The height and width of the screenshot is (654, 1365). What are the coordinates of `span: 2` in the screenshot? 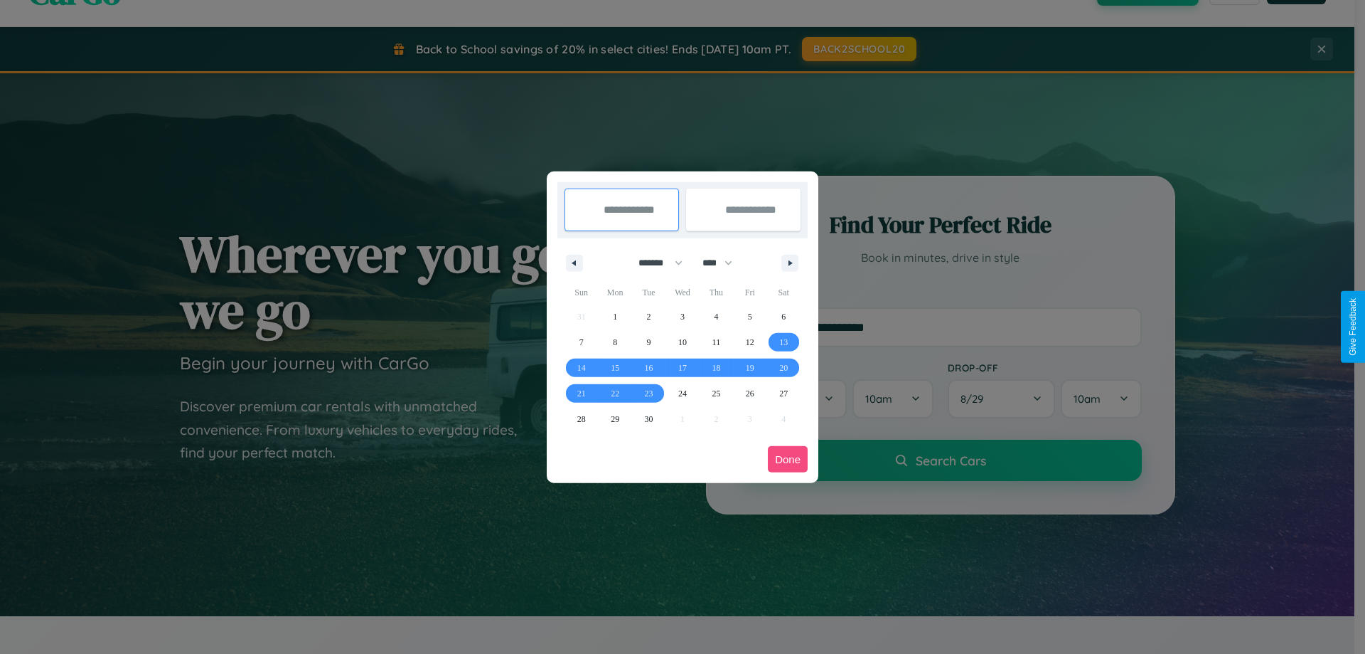 It's located at (649, 316).